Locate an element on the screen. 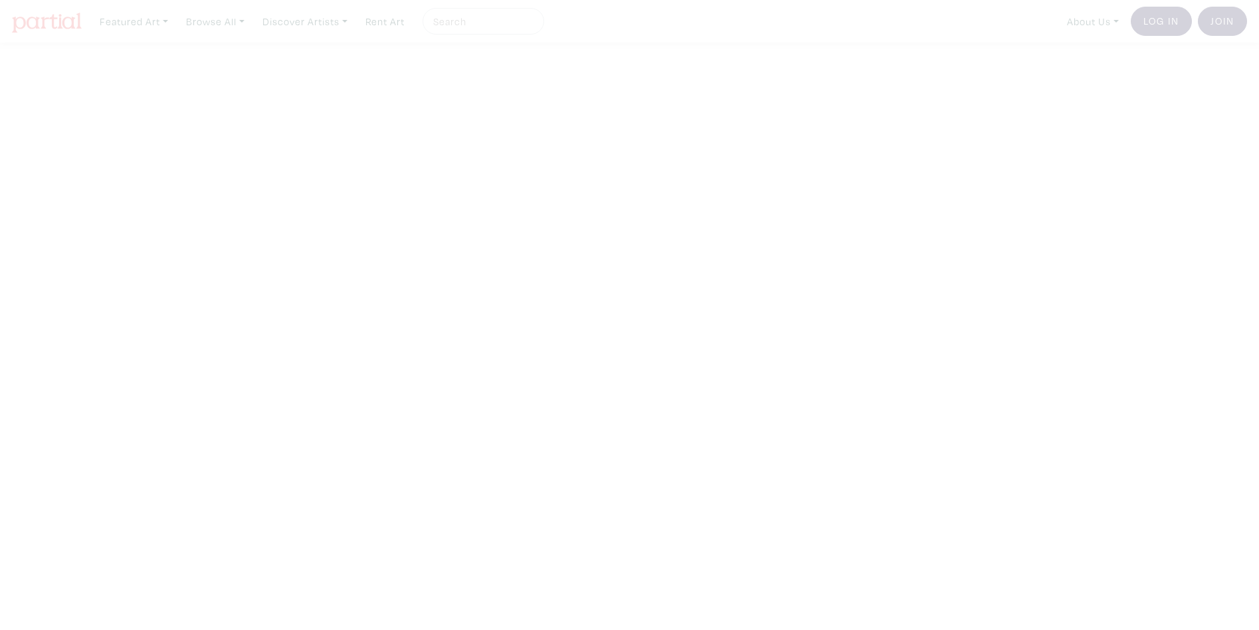 The width and height of the screenshot is (1259, 630). a: Join is located at coordinates (1223, 21).